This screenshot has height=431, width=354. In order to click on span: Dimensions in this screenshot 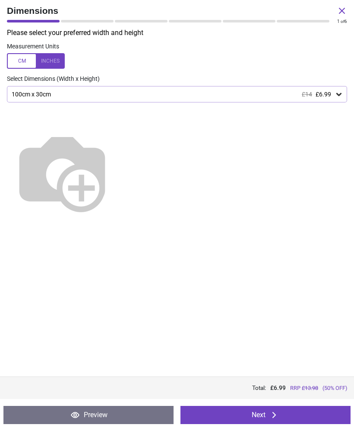, I will do `click(172, 10)`.